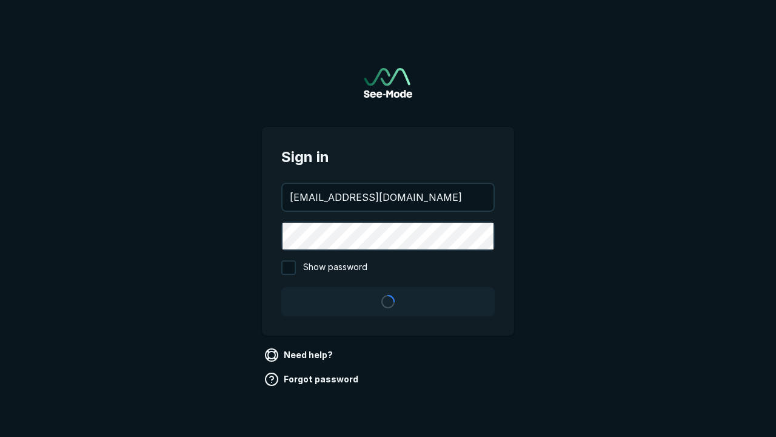 The height and width of the screenshot is (437, 776). Describe the element at coordinates (388, 82) in the screenshot. I see `a: Go to sign in` at that location.